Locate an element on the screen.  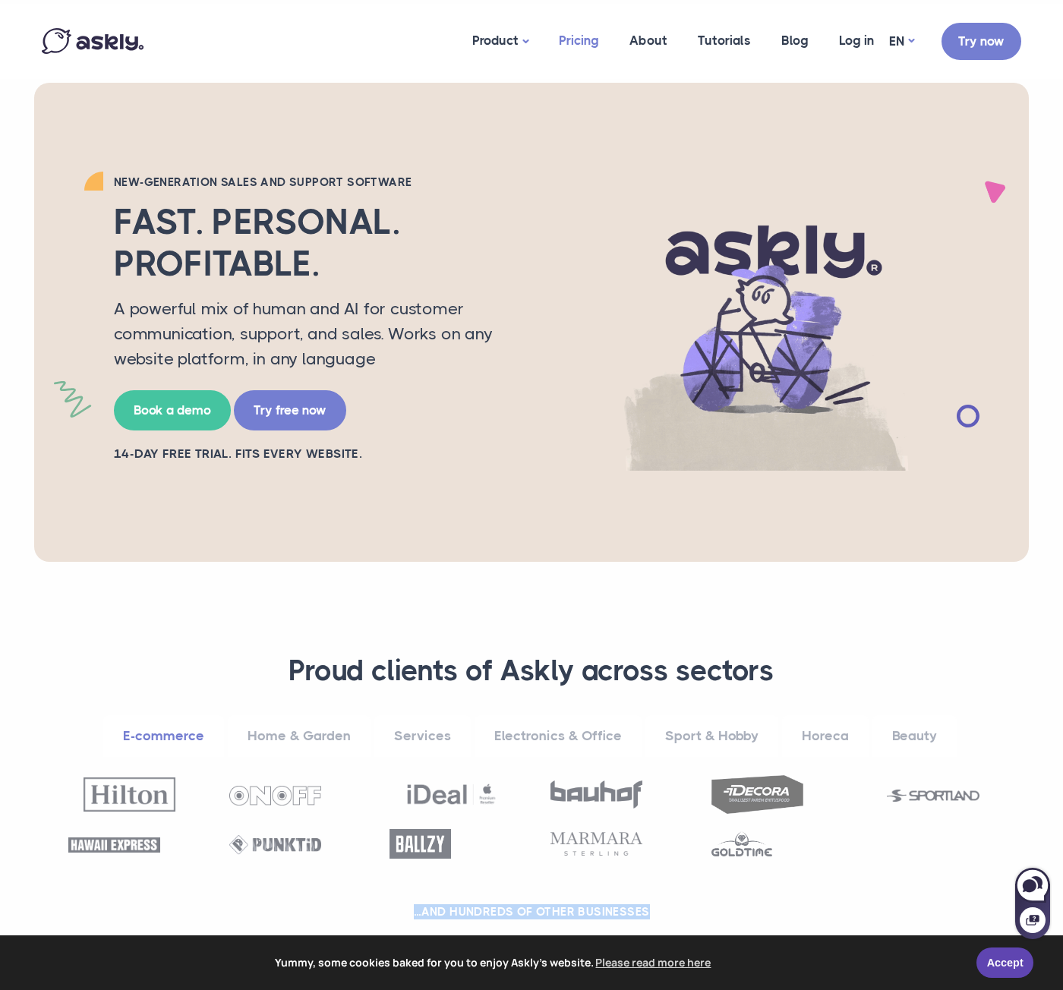
a: Log in is located at coordinates (856, 40).